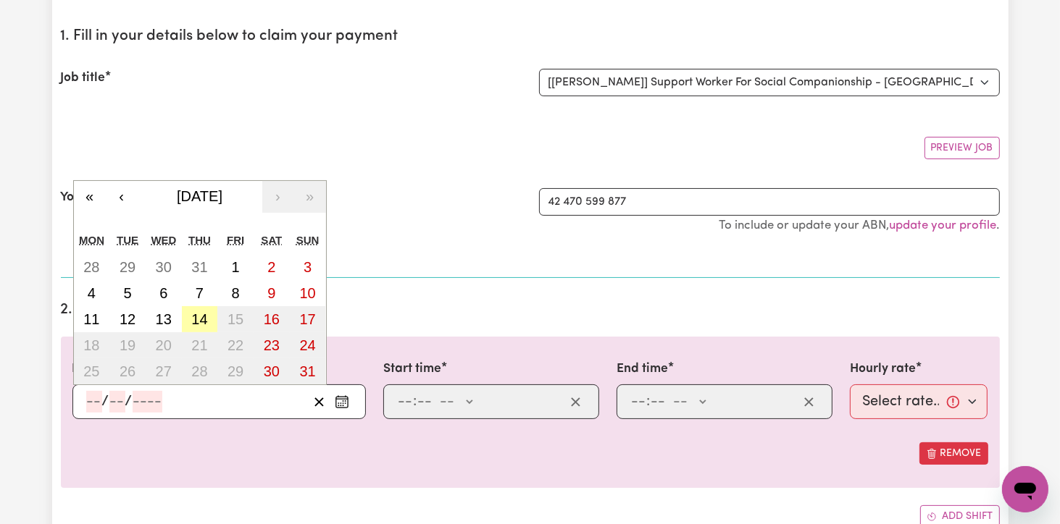  I want to click on button: Remove this shift, so click(953, 454).